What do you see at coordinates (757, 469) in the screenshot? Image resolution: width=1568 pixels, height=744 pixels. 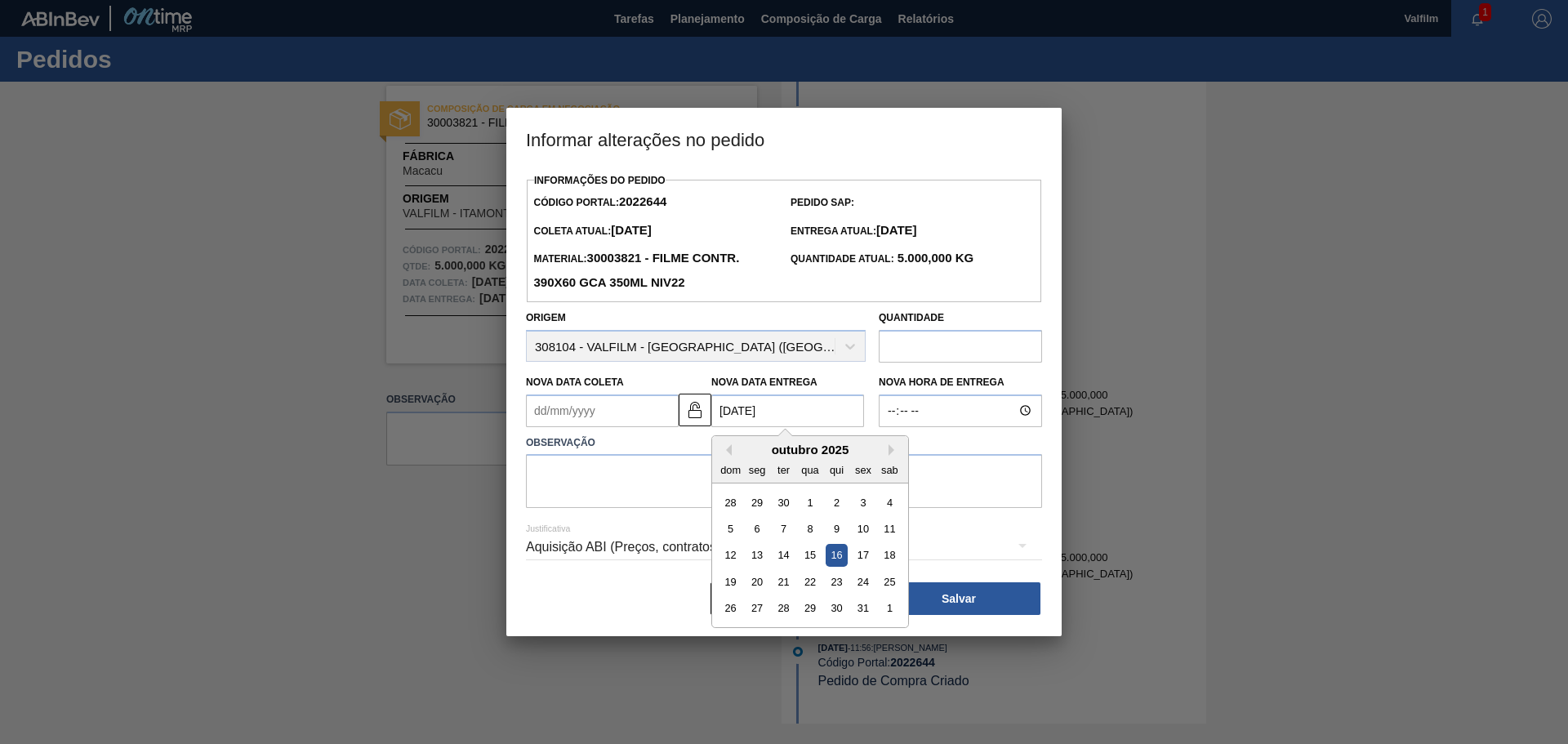 I see `div: seg` at bounding box center [757, 469].